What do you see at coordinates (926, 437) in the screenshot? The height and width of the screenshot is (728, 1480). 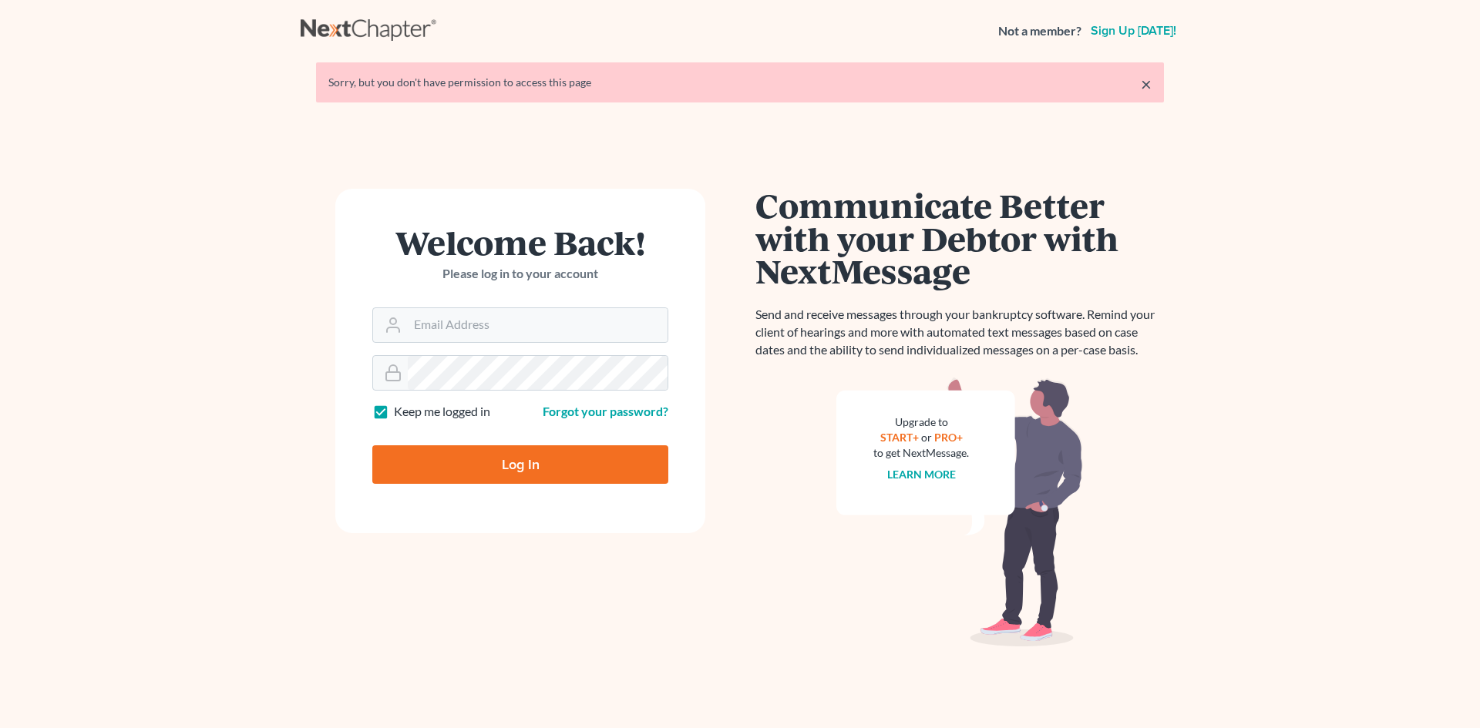 I see `span: or` at bounding box center [926, 437].